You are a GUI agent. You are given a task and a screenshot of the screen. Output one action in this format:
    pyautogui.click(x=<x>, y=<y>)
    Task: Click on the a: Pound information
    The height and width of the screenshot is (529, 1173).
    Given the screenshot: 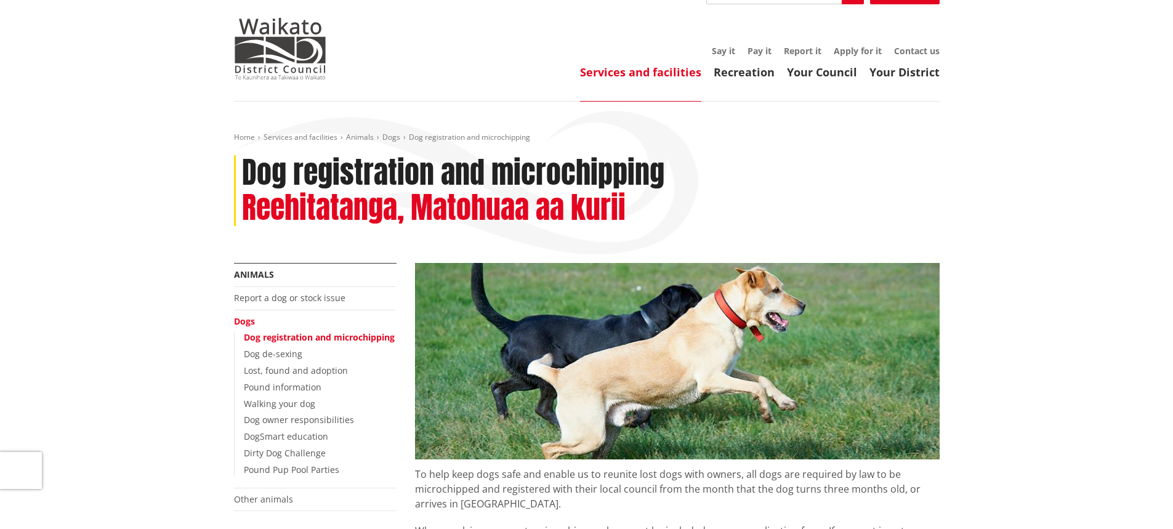 What is the action you would take?
    pyautogui.click(x=283, y=387)
    